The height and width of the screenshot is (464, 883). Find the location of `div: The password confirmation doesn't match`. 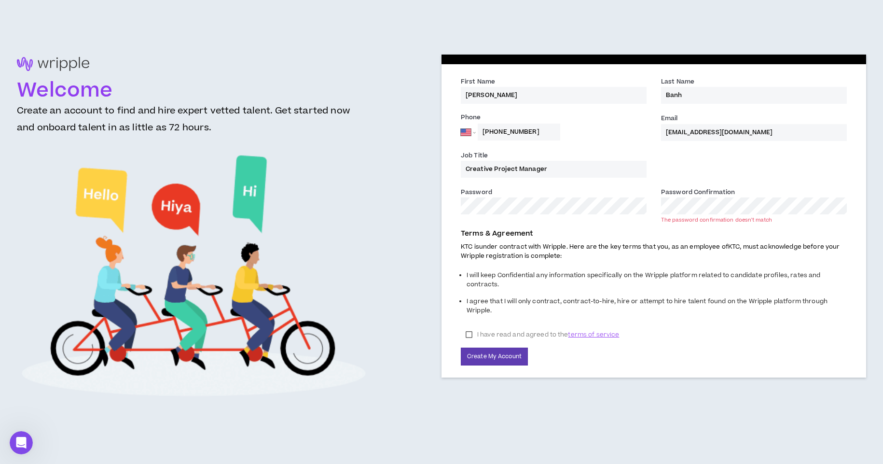

div: The password confirmation doesn't match is located at coordinates (754, 220).